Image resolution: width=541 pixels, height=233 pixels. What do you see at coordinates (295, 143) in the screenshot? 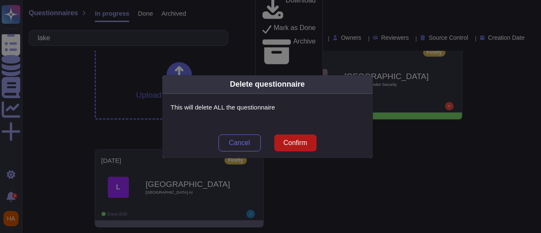
I see `button: Confirm` at bounding box center [295, 143].